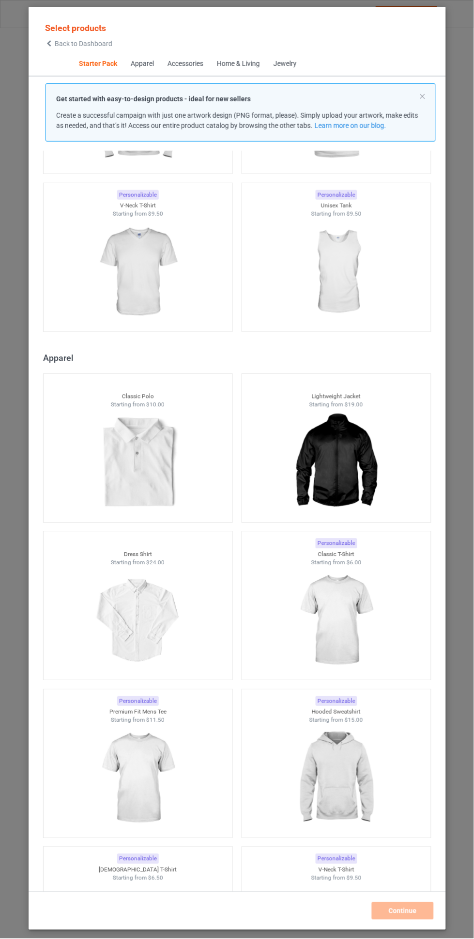  Describe the element at coordinates (83, 44) in the screenshot. I see `span: Back to Dashboard` at that location.